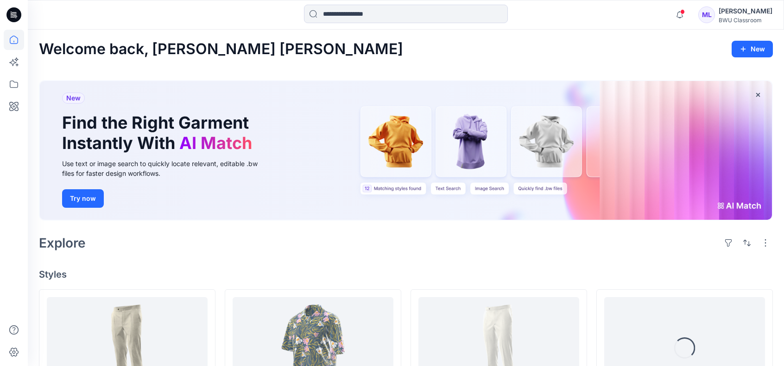 Image resolution: width=784 pixels, height=366 pixels. I want to click on span: New, so click(73, 98).